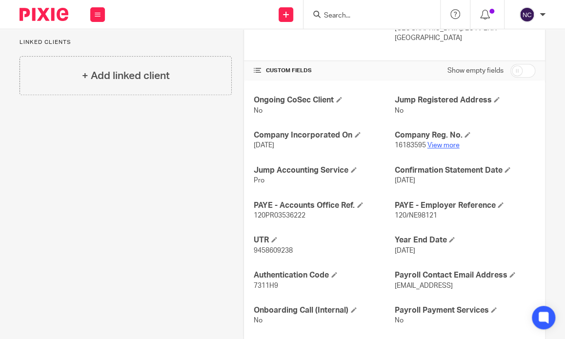 This screenshot has width=565, height=339. What do you see at coordinates (465, 100) in the screenshot?
I see `h4: Jump Registered Address` at bounding box center [465, 100].